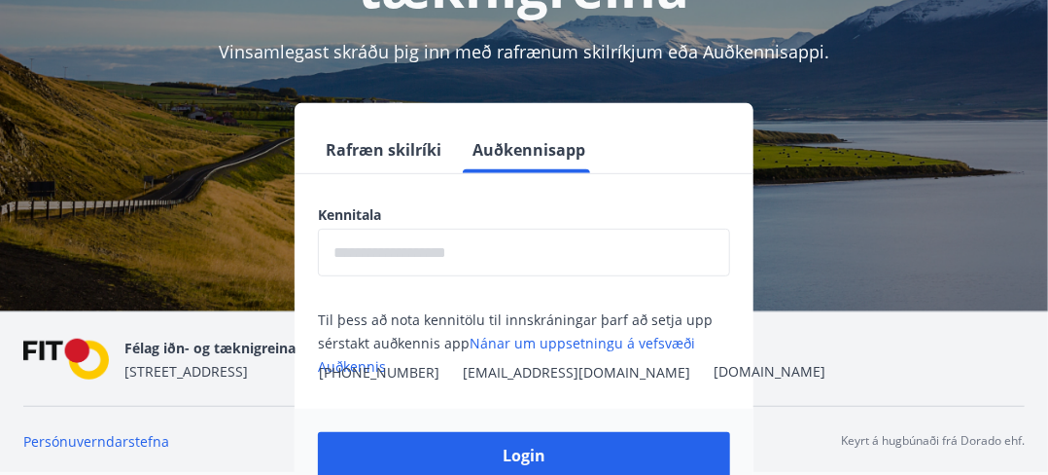 This screenshot has height=475, width=1048. Describe the element at coordinates (507, 354) in the screenshot. I see `a: Nánar um uppsetningu á vefsvæði Auðkennis` at that location.